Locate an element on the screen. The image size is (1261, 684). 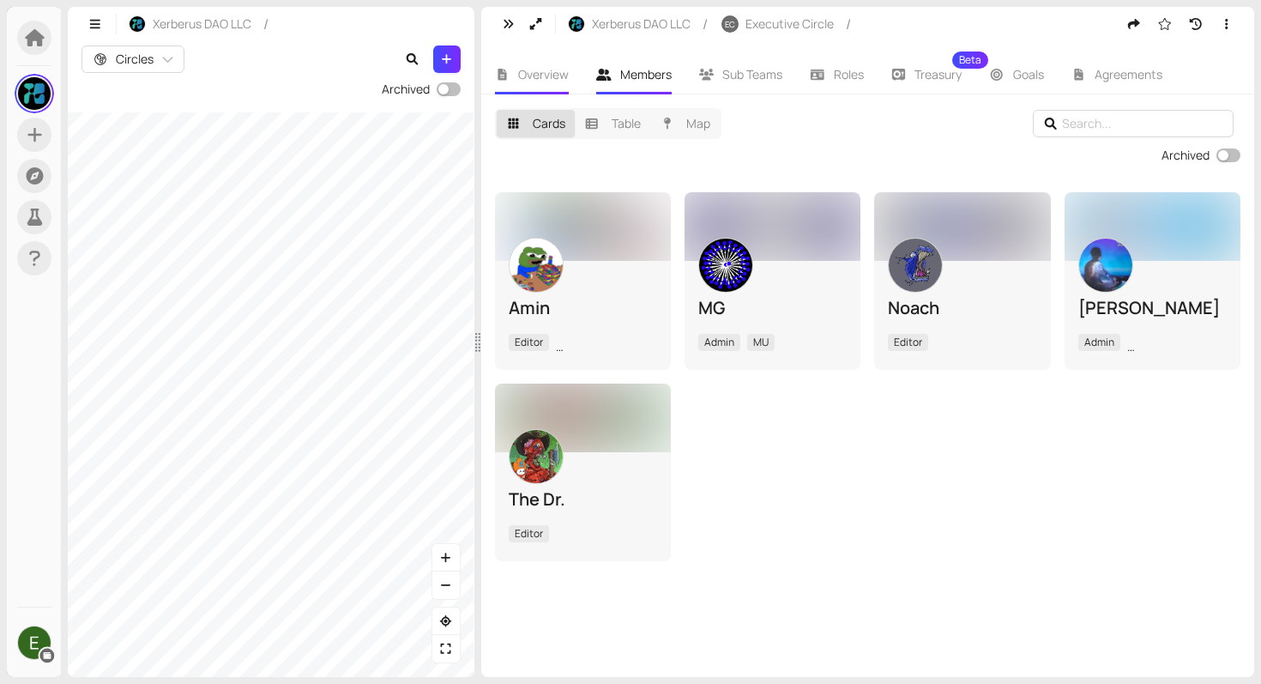
div: Noach is located at coordinates (962, 308).